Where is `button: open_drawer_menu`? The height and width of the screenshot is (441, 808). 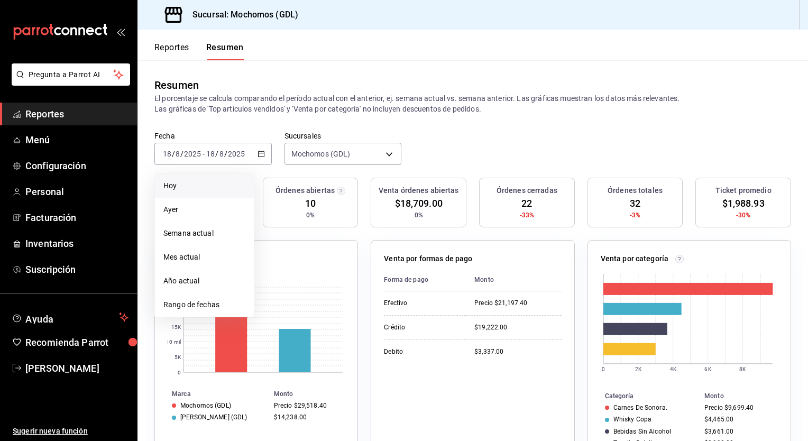 button: open_drawer_menu is located at coordinates (121, 32).